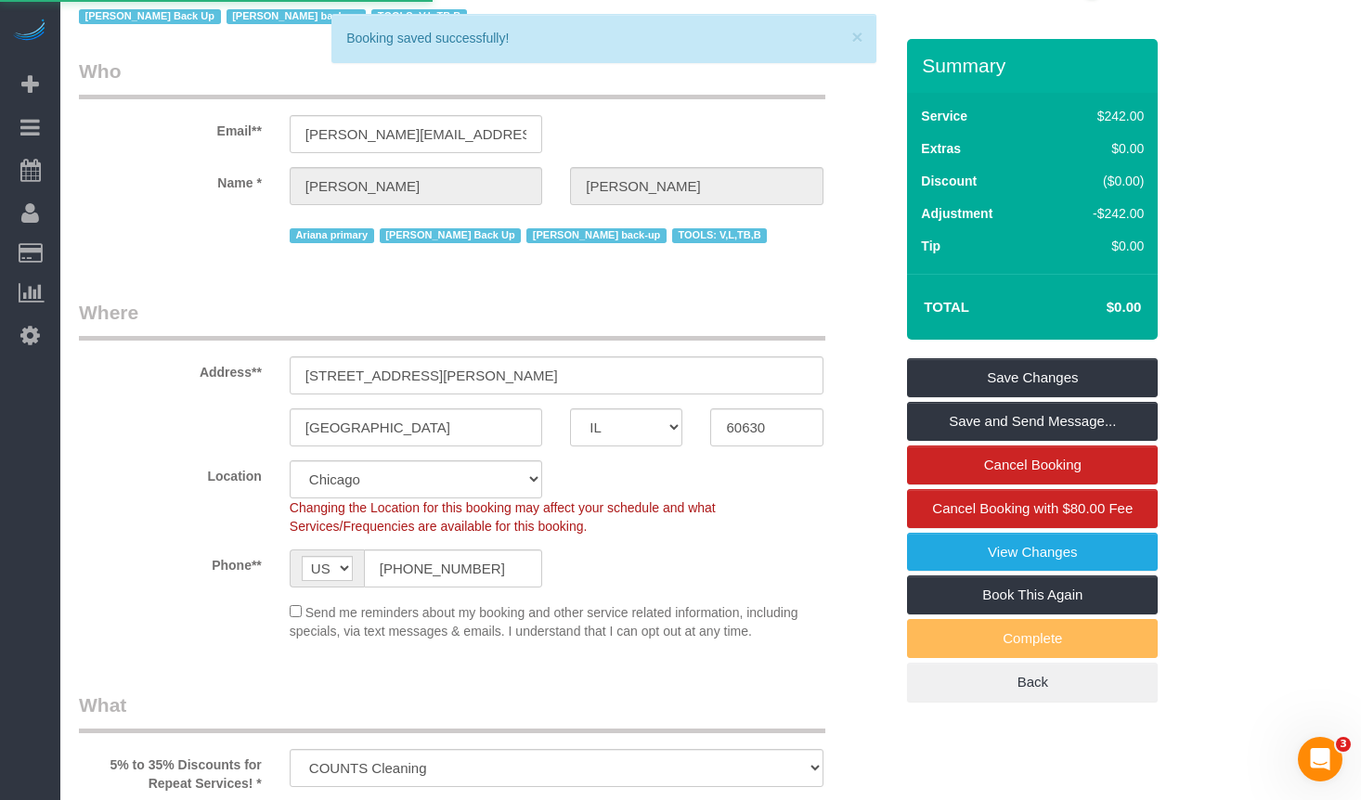 This screenshot has height=800, width=1361. Describe the element at coordinates (940, 149) in the screenshot. I see `label: Extras` at that location.